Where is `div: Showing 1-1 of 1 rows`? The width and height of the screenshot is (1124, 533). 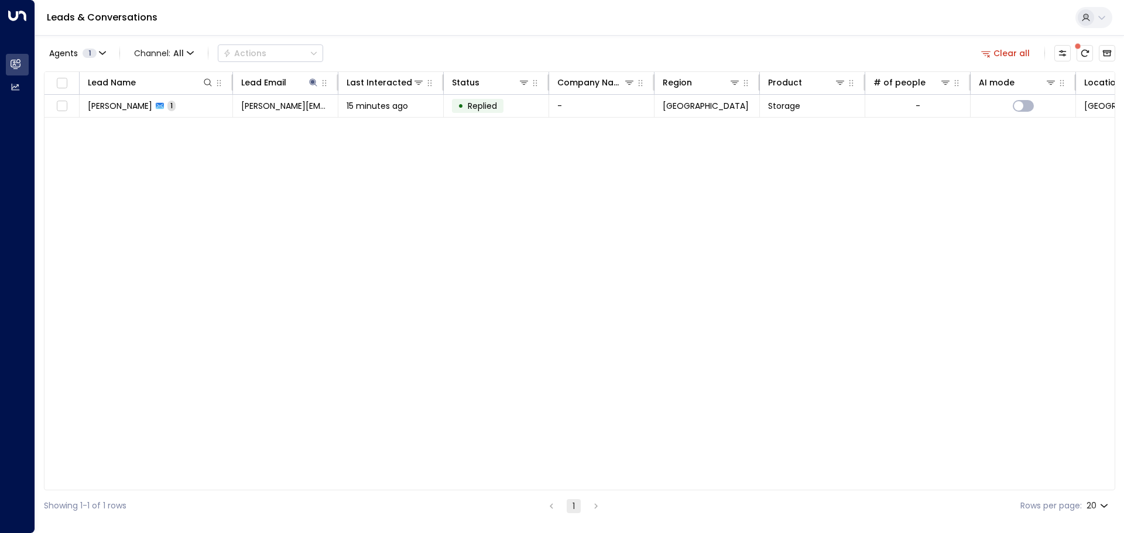 div: Showing 1-1 of 1 rows is located at coordinates (85, 506).